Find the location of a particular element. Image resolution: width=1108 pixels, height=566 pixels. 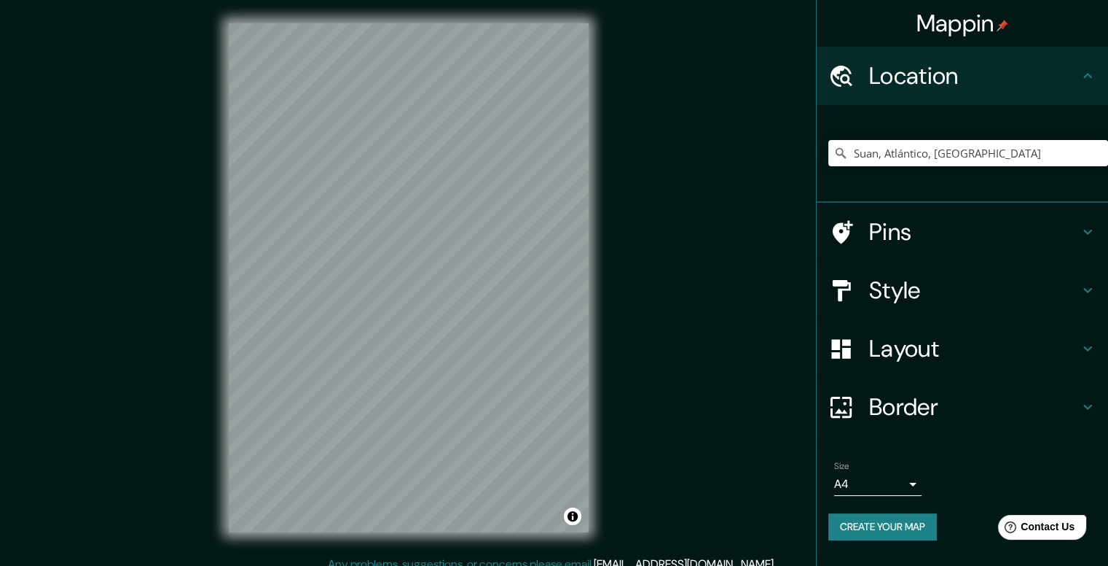

span: Contact Us is located at coordinates (69, 17).